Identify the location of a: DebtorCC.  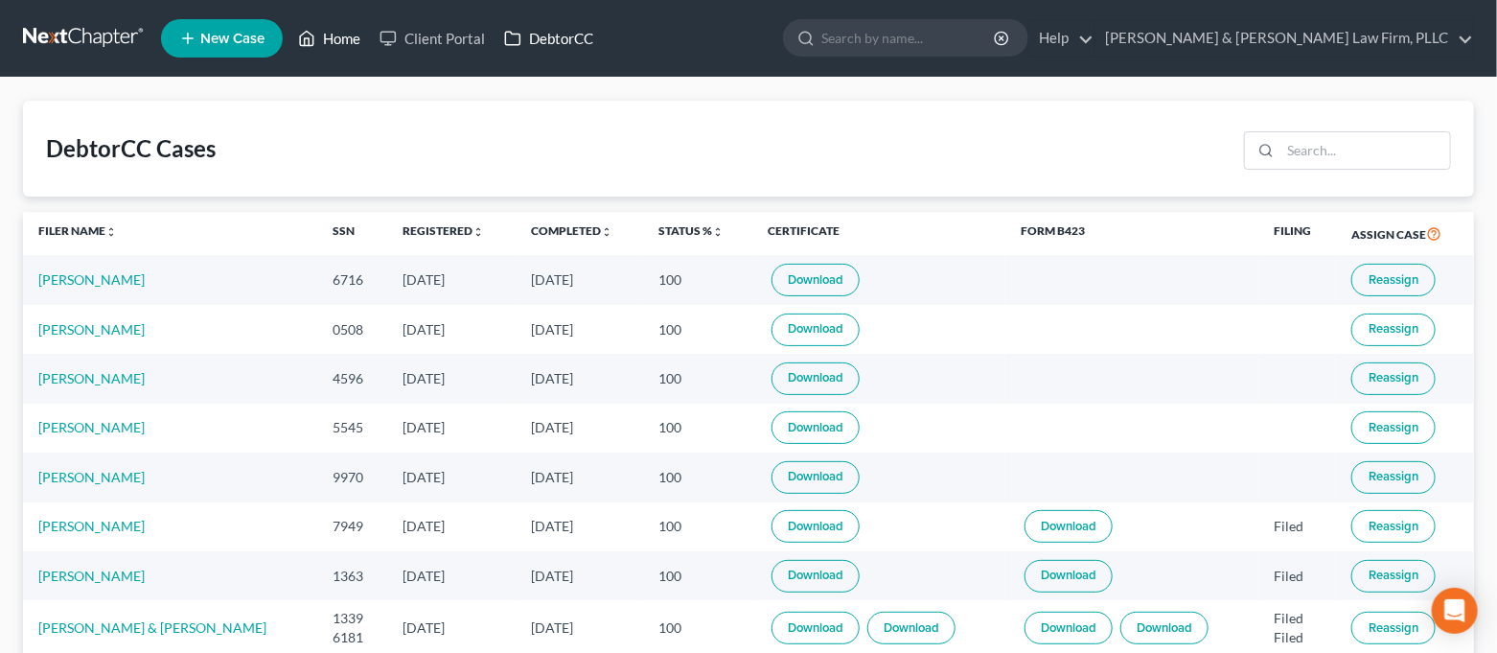
(548, 38).